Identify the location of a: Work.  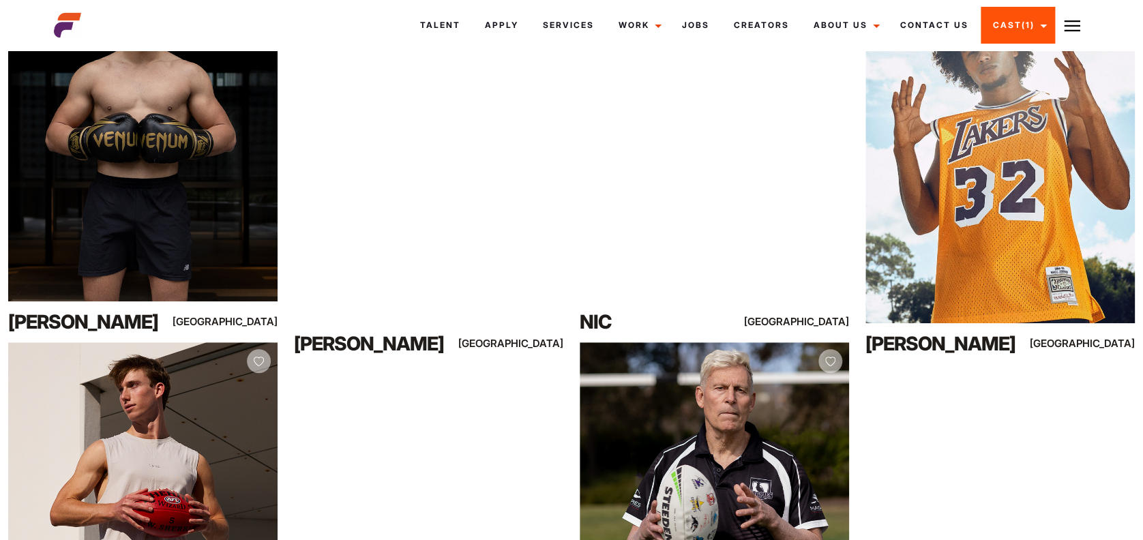
(637, 25).